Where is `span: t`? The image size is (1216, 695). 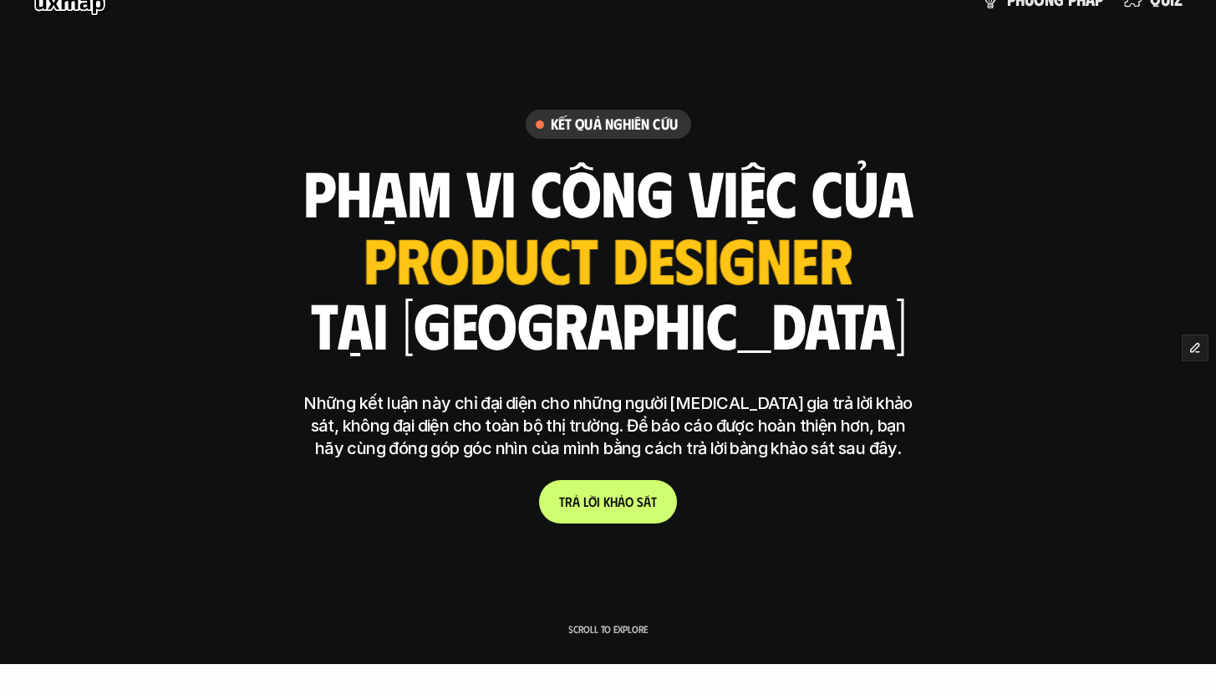 span: t is located at coordinates (654, 501).